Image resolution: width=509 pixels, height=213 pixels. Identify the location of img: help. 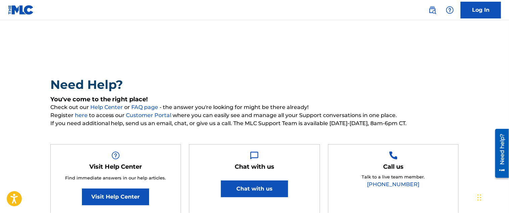
(449, 10).